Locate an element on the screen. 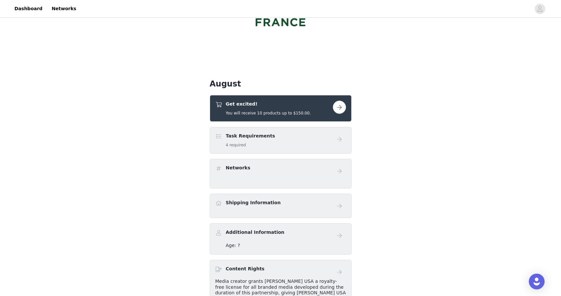  h1: August is located at coordinates (281, 84).